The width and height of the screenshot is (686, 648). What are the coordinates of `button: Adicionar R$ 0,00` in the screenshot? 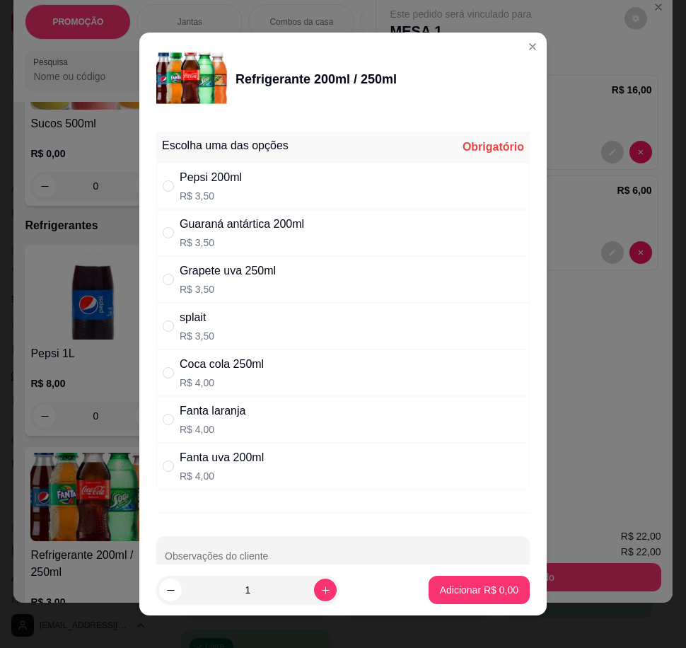 It's located at (479, 590).